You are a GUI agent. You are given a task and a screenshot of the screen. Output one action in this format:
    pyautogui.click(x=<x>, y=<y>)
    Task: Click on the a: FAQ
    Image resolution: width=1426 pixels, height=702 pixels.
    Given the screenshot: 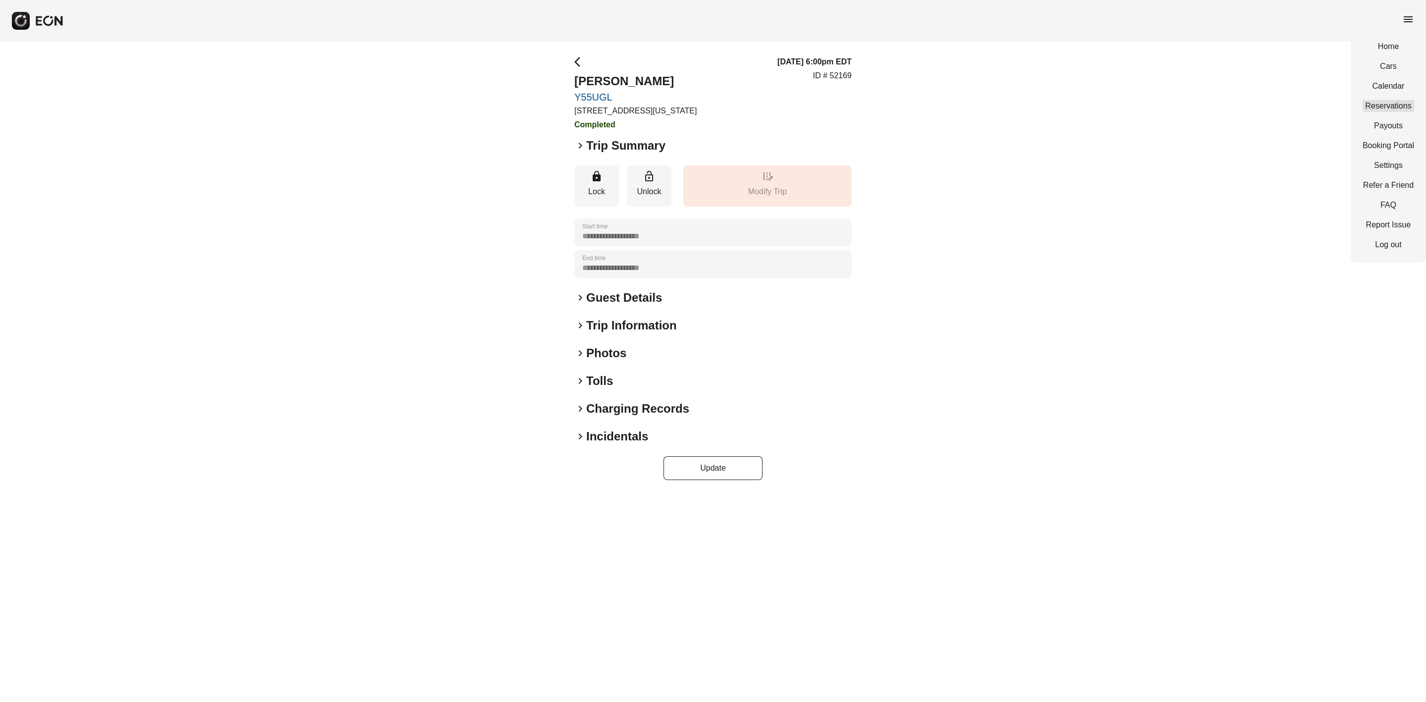 What is the action you would take?
    pyautogui.click(x=1388, y=205)
    